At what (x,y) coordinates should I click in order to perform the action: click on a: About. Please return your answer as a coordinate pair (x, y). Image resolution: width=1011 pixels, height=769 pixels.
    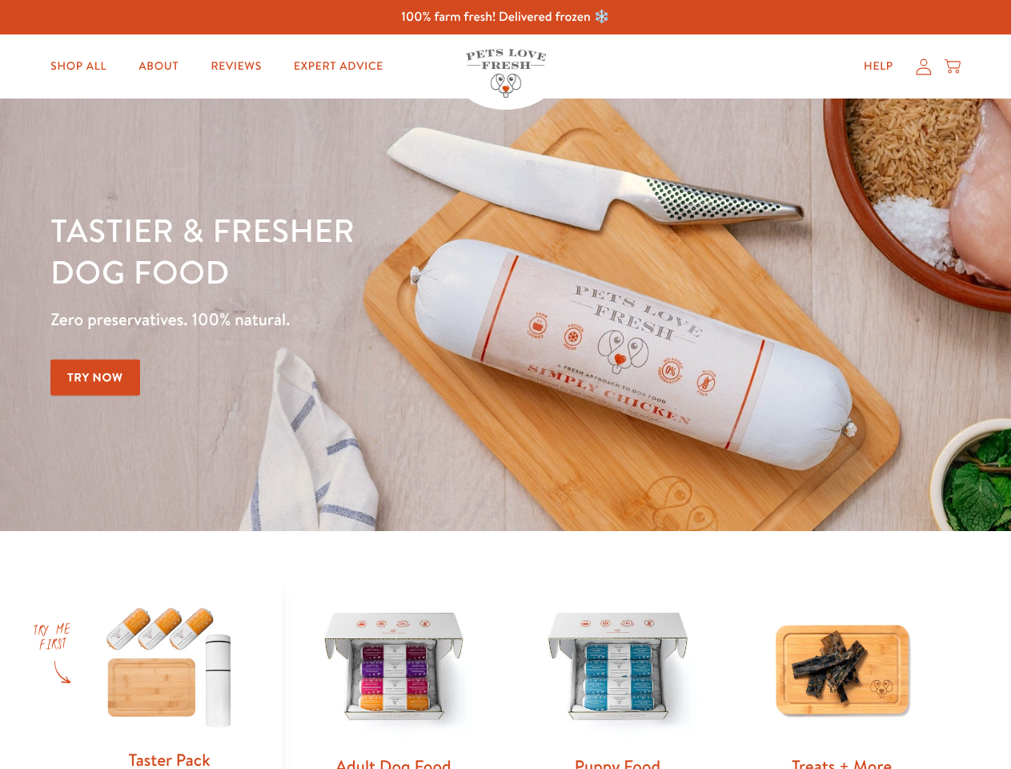
    Looking at the image, I should click on (159, 66).